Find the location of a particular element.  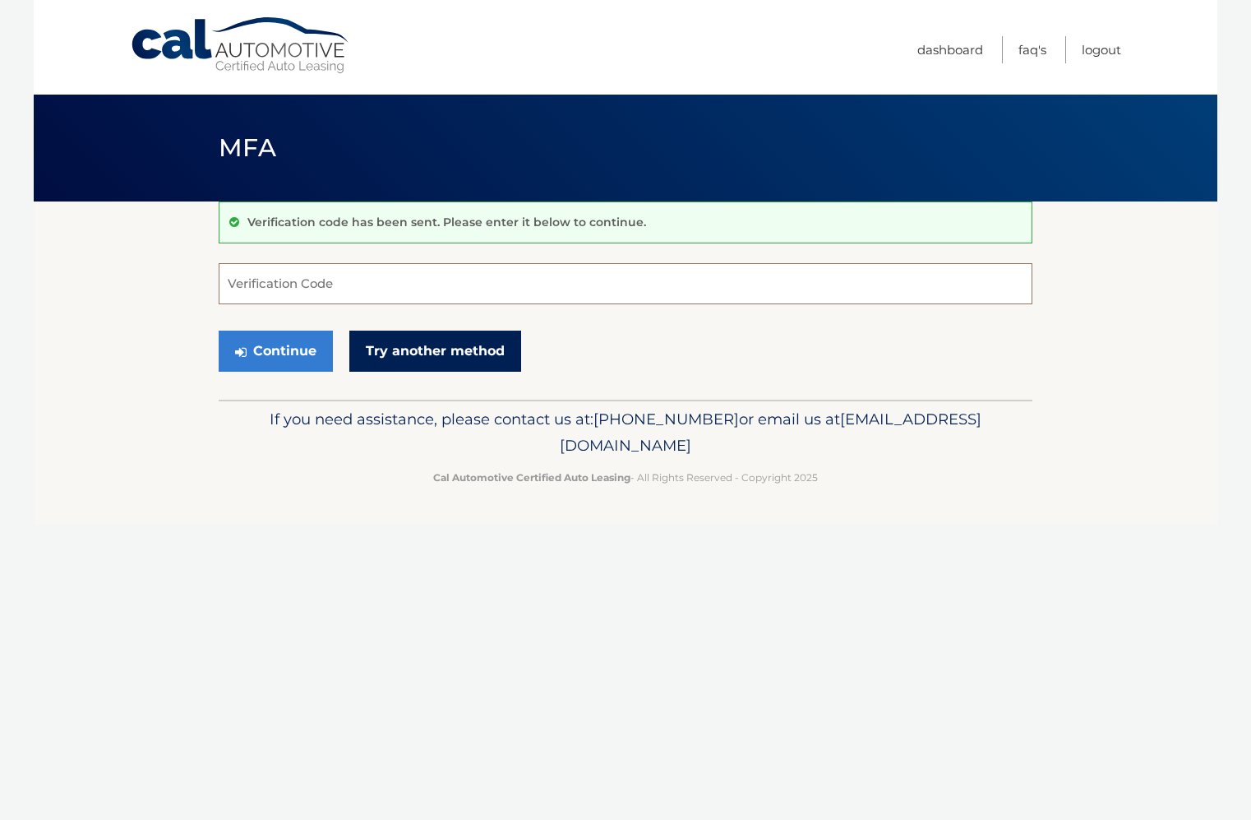

a: Try another method is located at coordinates (435, 351).